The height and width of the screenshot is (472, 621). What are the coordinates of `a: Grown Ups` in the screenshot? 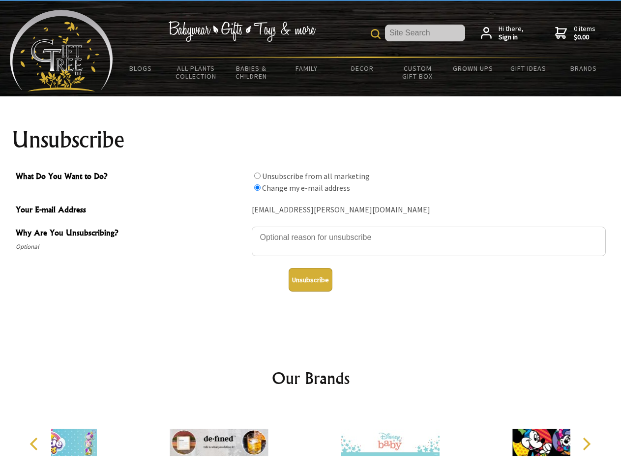 It's located at (473, 68).